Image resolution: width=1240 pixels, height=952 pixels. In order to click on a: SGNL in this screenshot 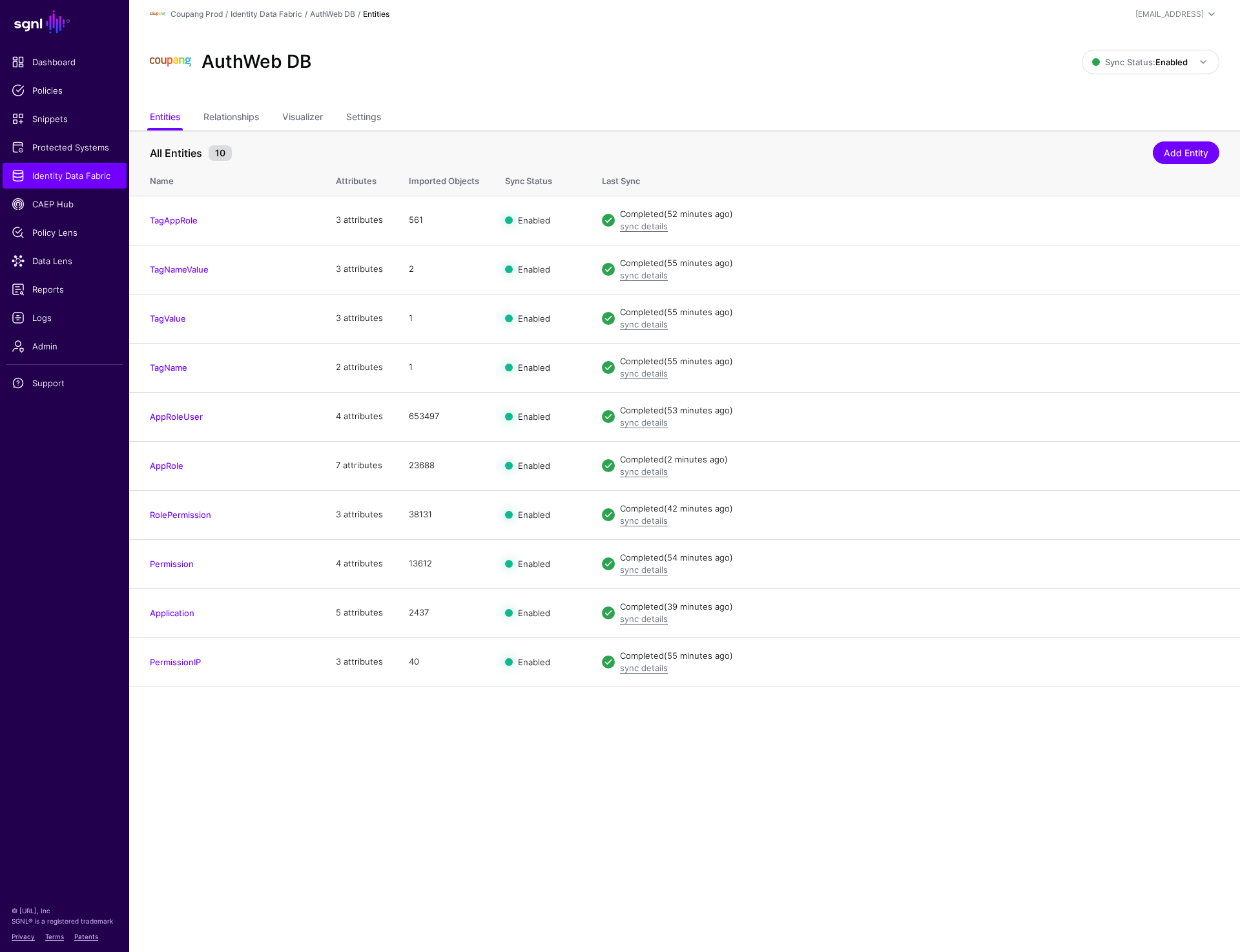, I will do `click(64, 22)`.